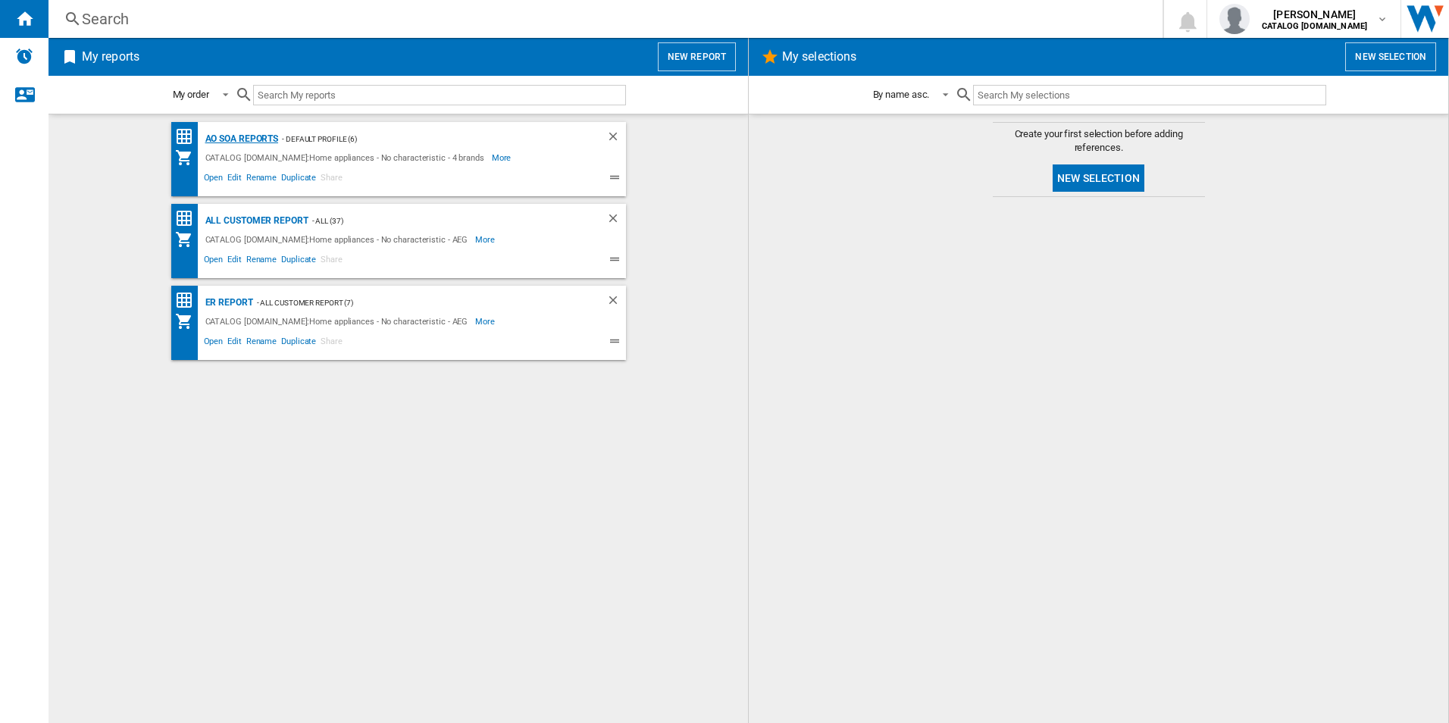 Image resolution: width=1449 pixels, height=723 pixels. I want to click on div: All Customer Report, so click(255, 221).